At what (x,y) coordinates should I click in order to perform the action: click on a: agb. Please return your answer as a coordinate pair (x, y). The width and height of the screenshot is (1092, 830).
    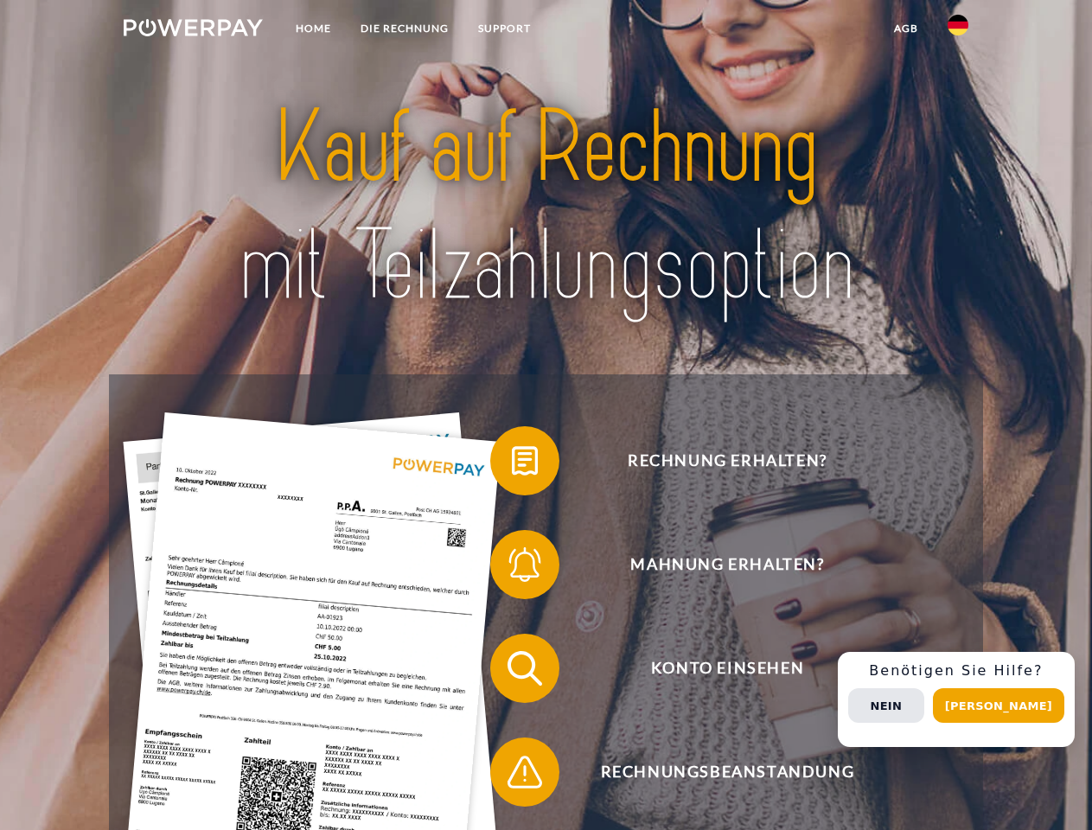
    Looking at the image, I should click on (906, 29).